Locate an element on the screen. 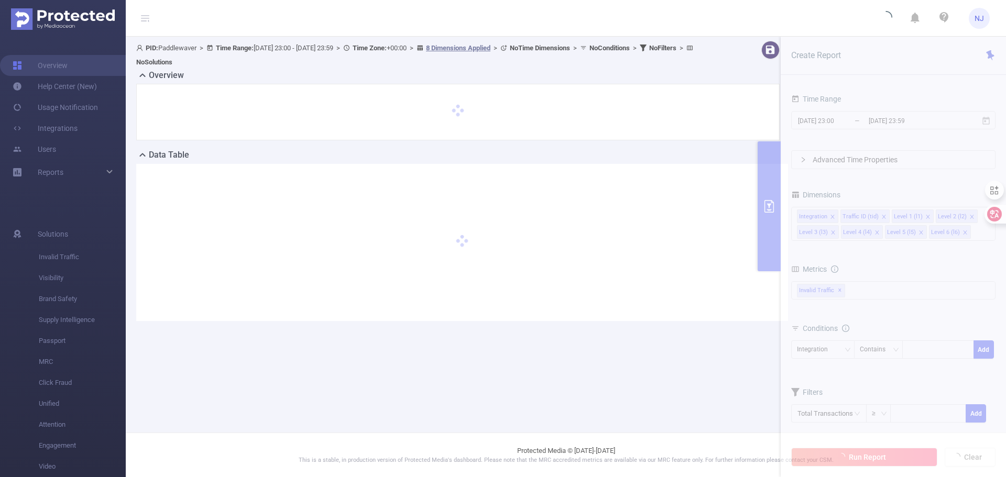 This screenshot has width=1006, height=477. span: Solutions is located at coordinates (53, 234).